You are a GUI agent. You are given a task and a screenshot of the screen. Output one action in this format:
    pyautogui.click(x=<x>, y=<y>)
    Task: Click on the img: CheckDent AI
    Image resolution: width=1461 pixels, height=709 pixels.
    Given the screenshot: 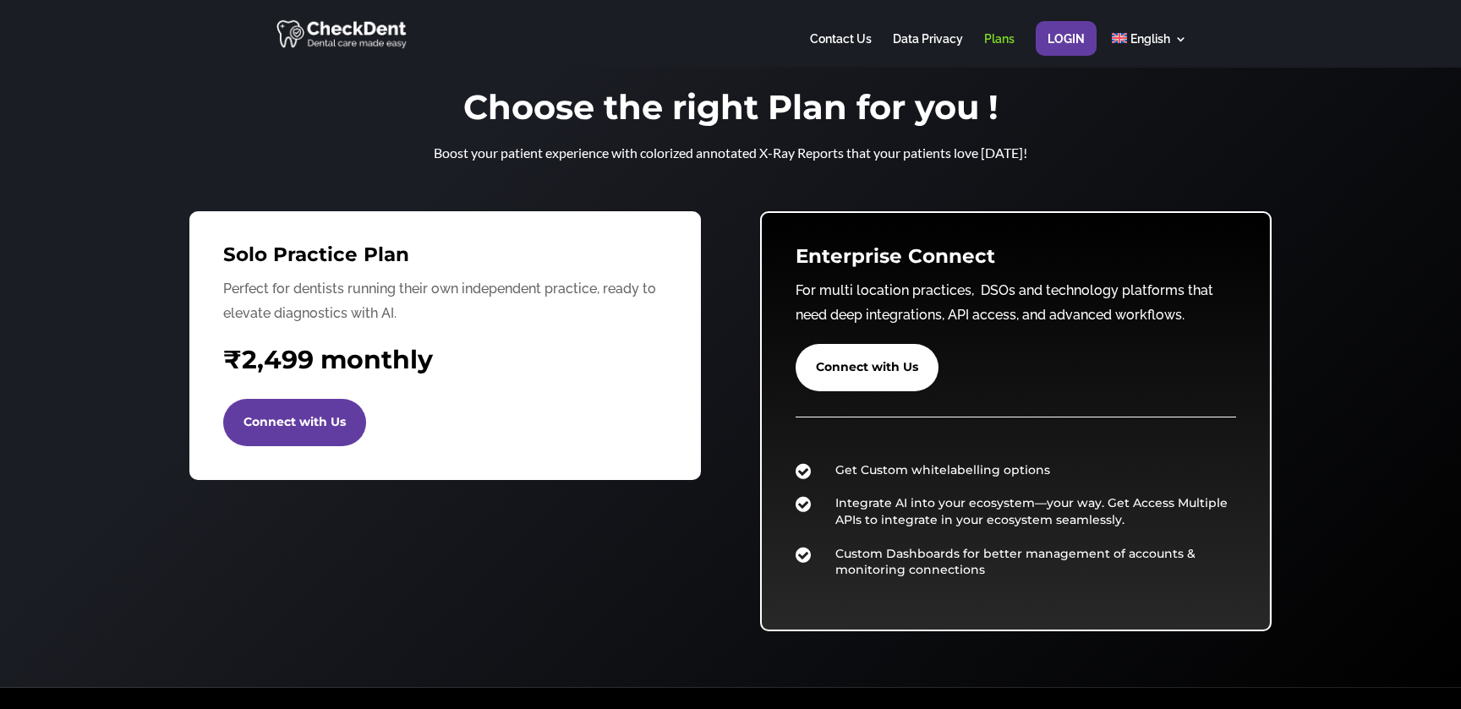 What is the action you would take?
    pyautogui.click(x=342, y=33)
    